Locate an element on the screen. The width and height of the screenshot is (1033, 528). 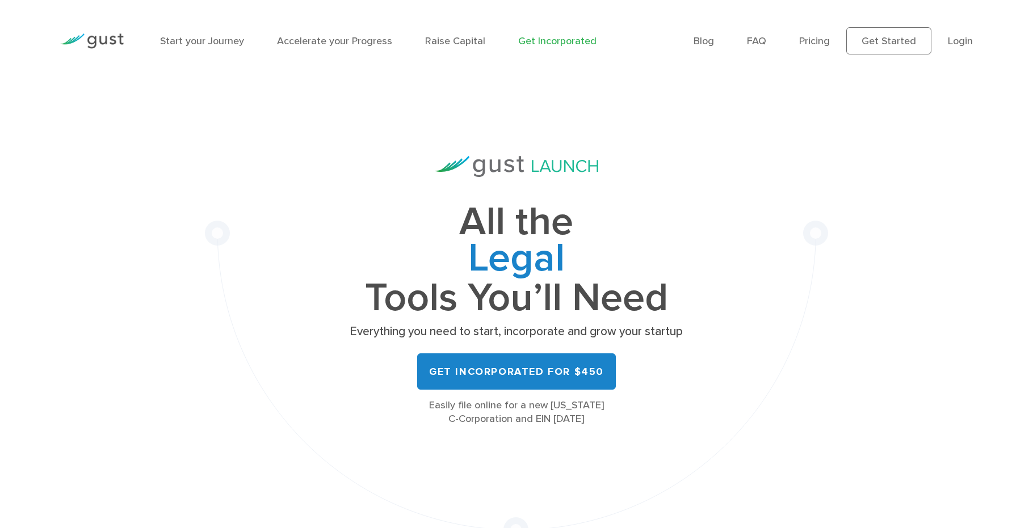
a: Start your Journey is located at coordinates (202, 41).